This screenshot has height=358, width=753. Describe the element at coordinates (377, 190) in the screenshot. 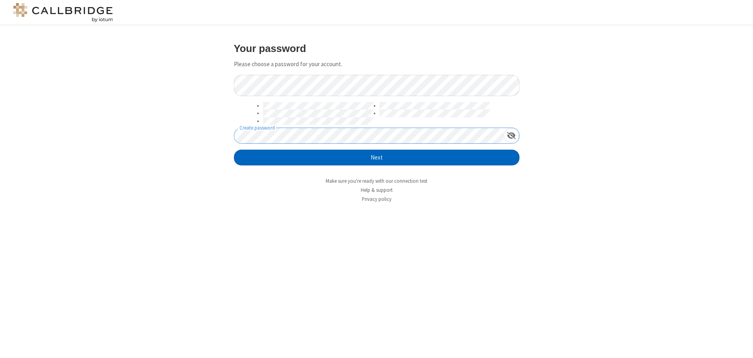

I see `a: Help & support` at that location.